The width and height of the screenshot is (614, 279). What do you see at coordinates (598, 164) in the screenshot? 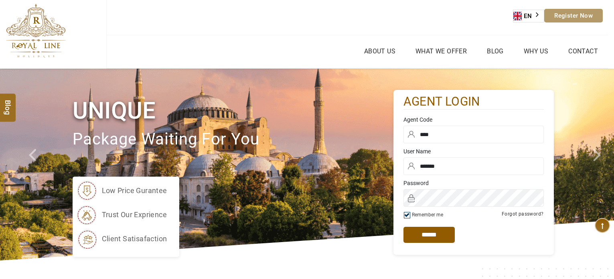
I see `a: Check next image` at bounding box center [598, 164].